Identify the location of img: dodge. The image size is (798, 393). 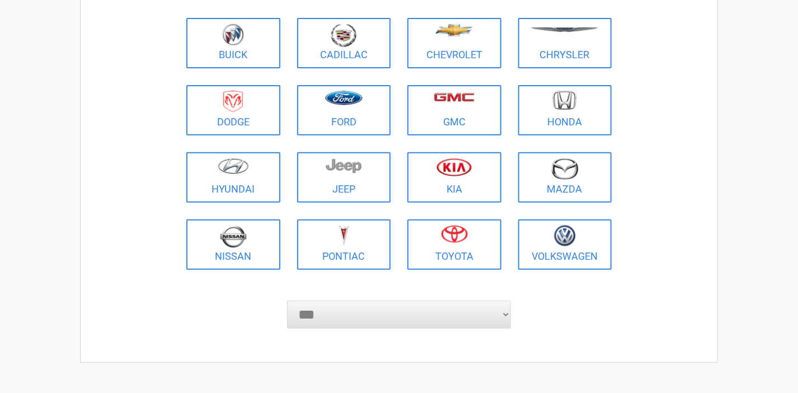
(233, 101).